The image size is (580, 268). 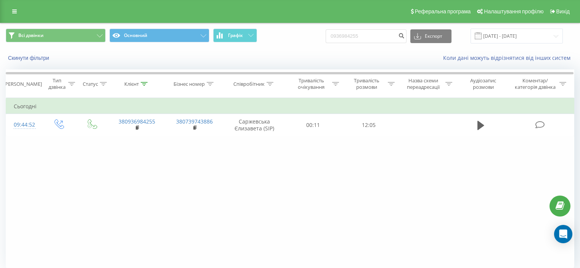 I want to click on button: Скинути фільтри, so click(x=29, y=58).